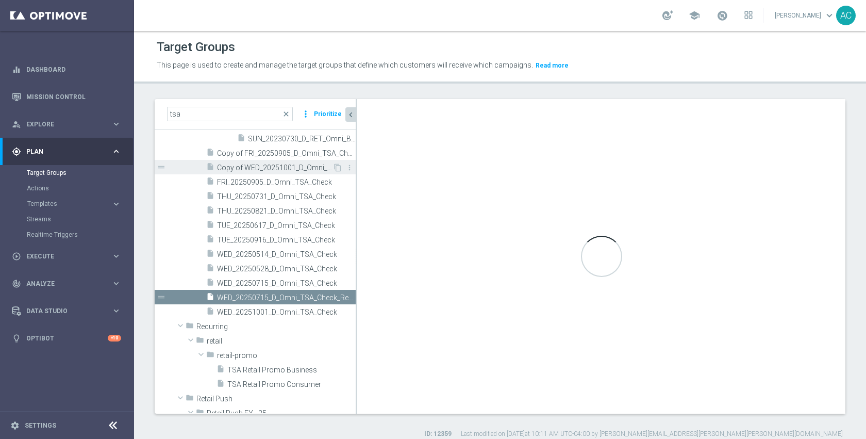 The width and height of the screenshot is (866, 439). Describe the element at coordinates (275, 168) in the screenshot. I see `span: Copy of WED_20251001_D_Omni_TSA_Check` at that location.